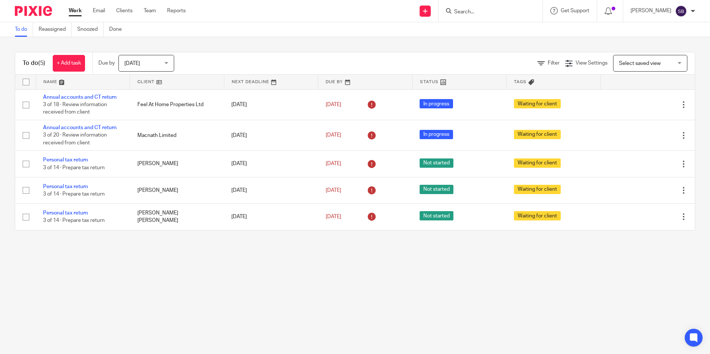 Image resolution: width=710 pixels, height=354 pixels. What do you see at coordinates (176, 11) in the screenshot?
I see `a: Reports` at bounding box center [176, 11].